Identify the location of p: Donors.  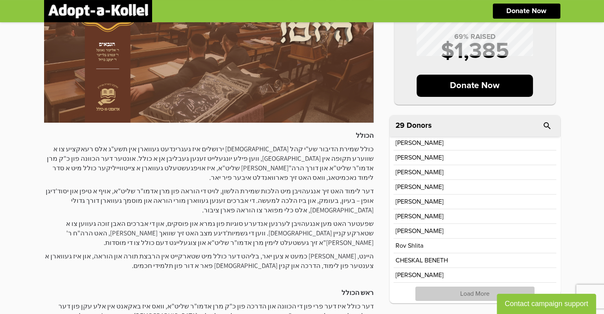
(419, 125).